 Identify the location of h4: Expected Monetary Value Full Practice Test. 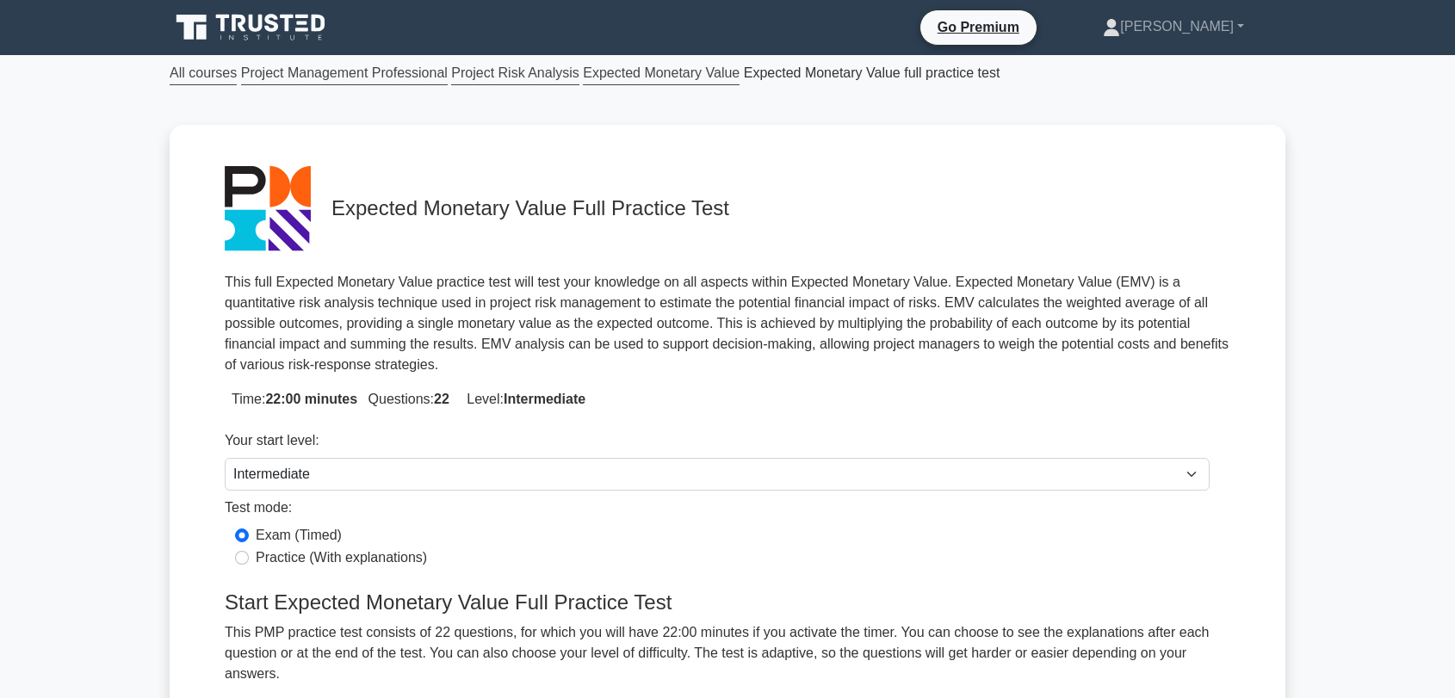
(781, 208).